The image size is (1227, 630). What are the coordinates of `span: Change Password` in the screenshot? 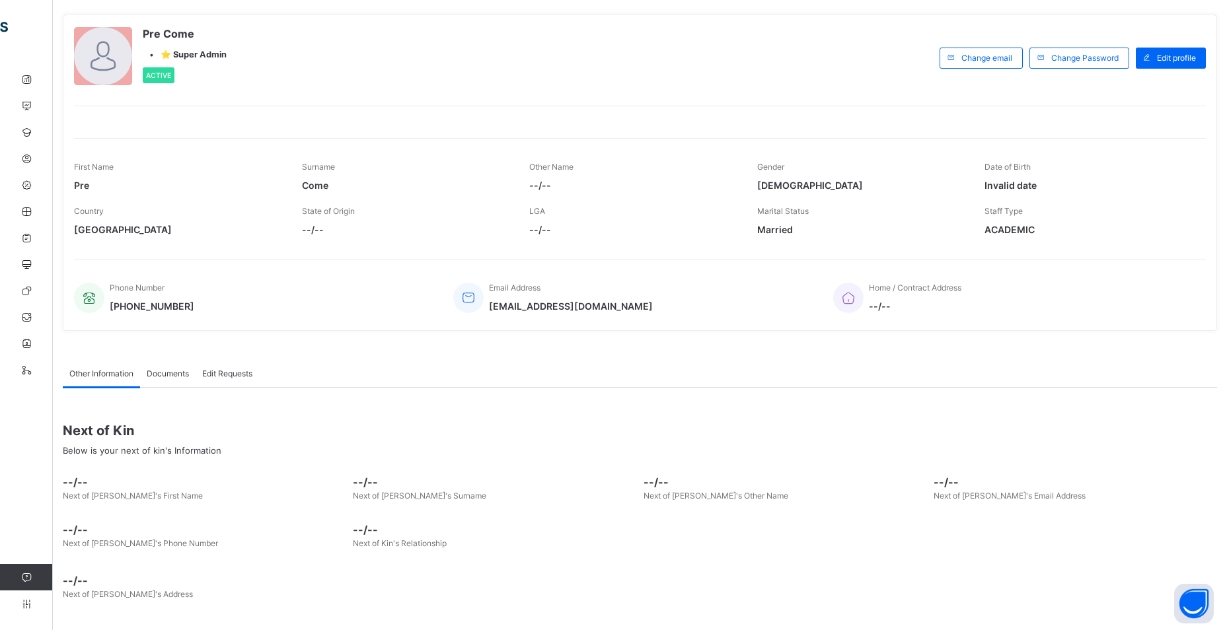 It's located at (1085, 58).